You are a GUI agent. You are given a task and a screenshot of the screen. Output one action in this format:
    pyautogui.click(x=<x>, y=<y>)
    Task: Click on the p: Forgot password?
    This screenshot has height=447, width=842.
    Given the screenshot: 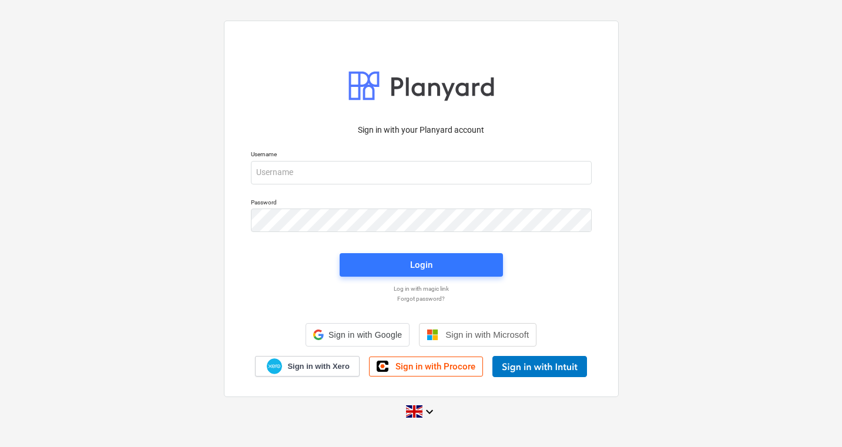 What is the action you would take?
    pyautogui.click(x=421, y=299)
    